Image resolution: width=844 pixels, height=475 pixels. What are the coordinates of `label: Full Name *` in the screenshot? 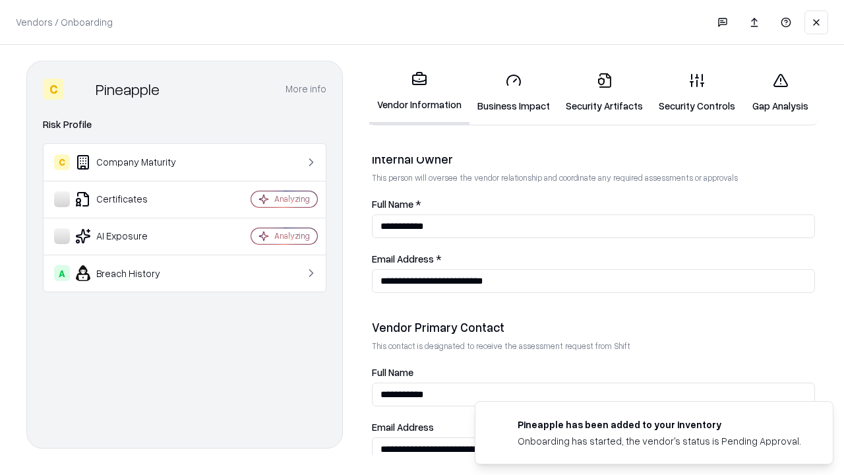 It's located at (594, 204).